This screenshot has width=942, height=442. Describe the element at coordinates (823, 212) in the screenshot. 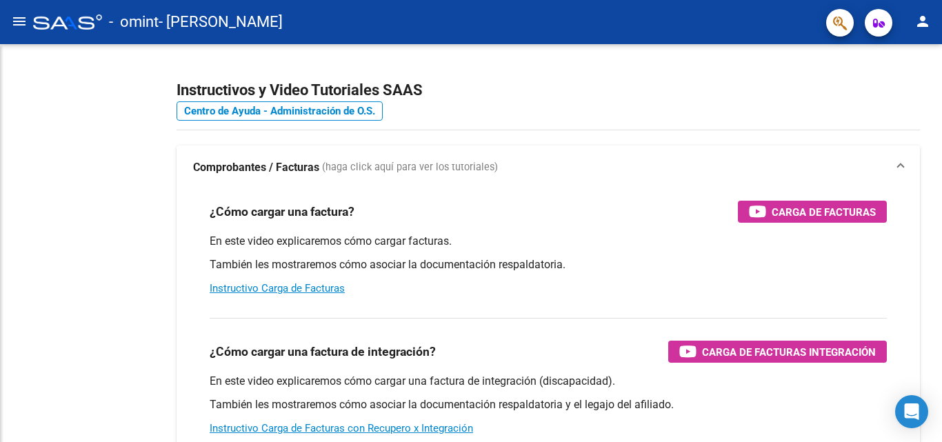

I see `span: Carga de Facturas` at that location.